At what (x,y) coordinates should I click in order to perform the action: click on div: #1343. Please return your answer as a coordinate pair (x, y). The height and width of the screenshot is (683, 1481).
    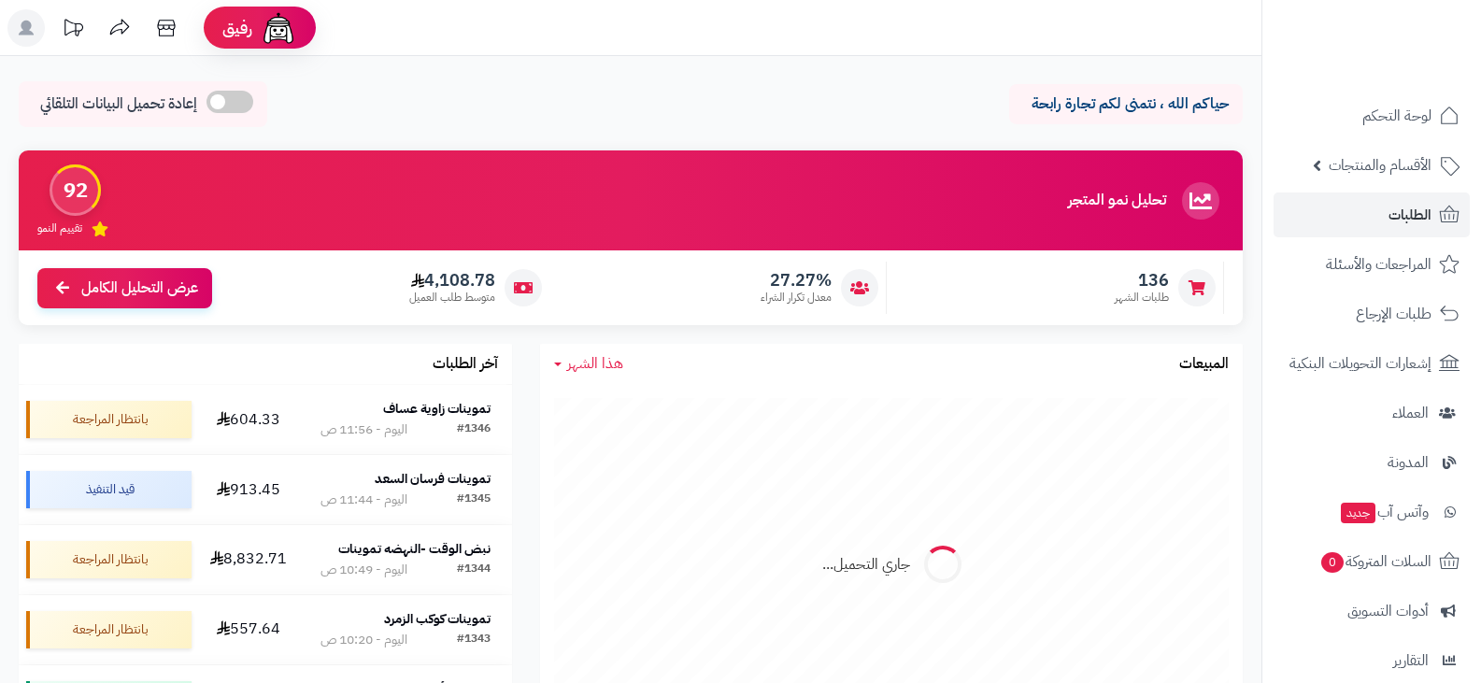
    Looking at the image, I should click on (474, 640).